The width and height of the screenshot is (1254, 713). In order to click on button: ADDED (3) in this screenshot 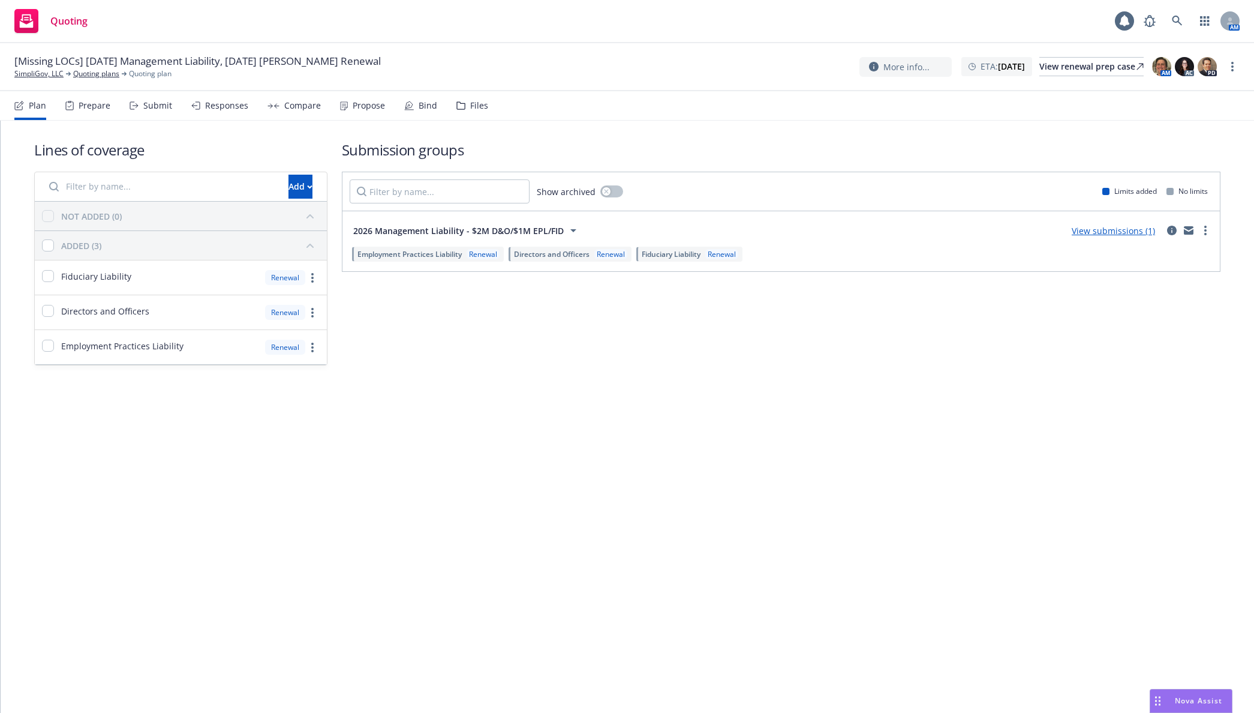, I will do `click(190, 245)`.